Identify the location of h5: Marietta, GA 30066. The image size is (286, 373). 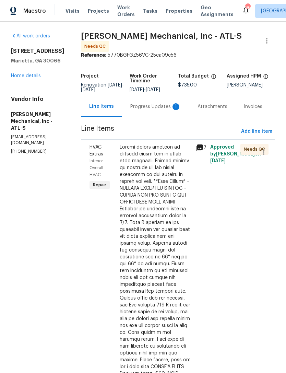
(38, 61).